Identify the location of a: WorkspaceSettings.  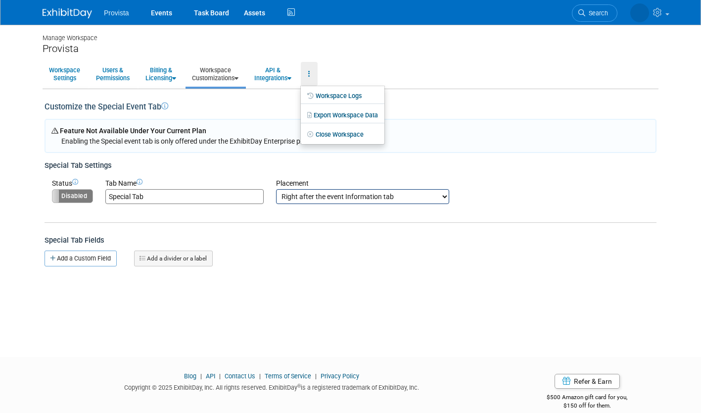
(64, 74).